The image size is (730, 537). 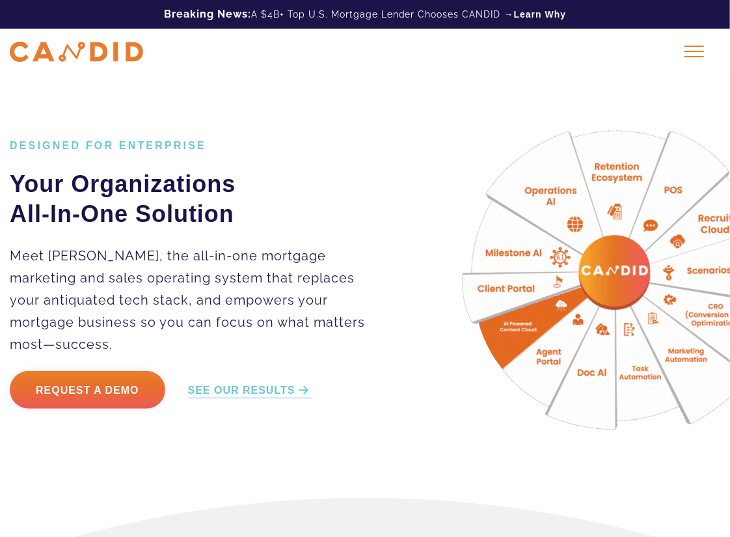 What do you see at coordinates (250, 391) in the screenshot?
I see `a: SEE OUR RESULTS` at bounding box center [250, 391].